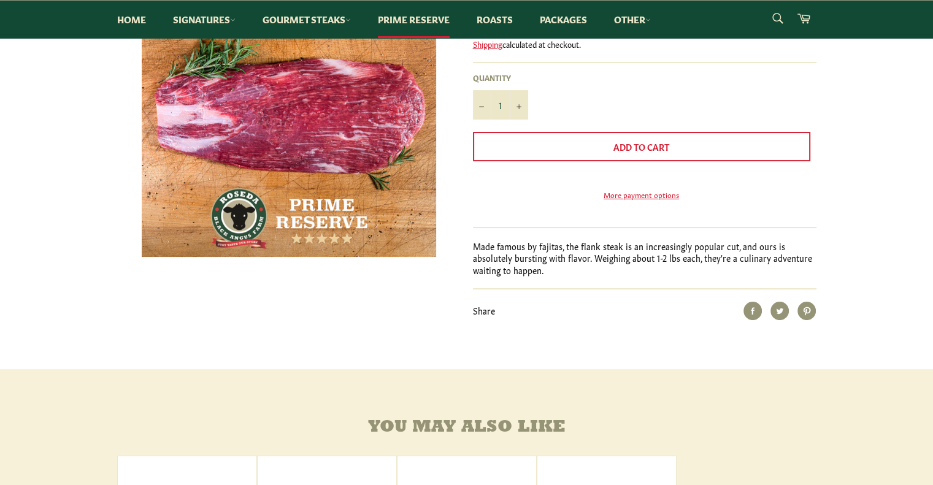 The width and height of the screenshot is (933, 485). Describe the element at coordinates (501, 77) in the screenshot. I see `label: Quantity` at that location.